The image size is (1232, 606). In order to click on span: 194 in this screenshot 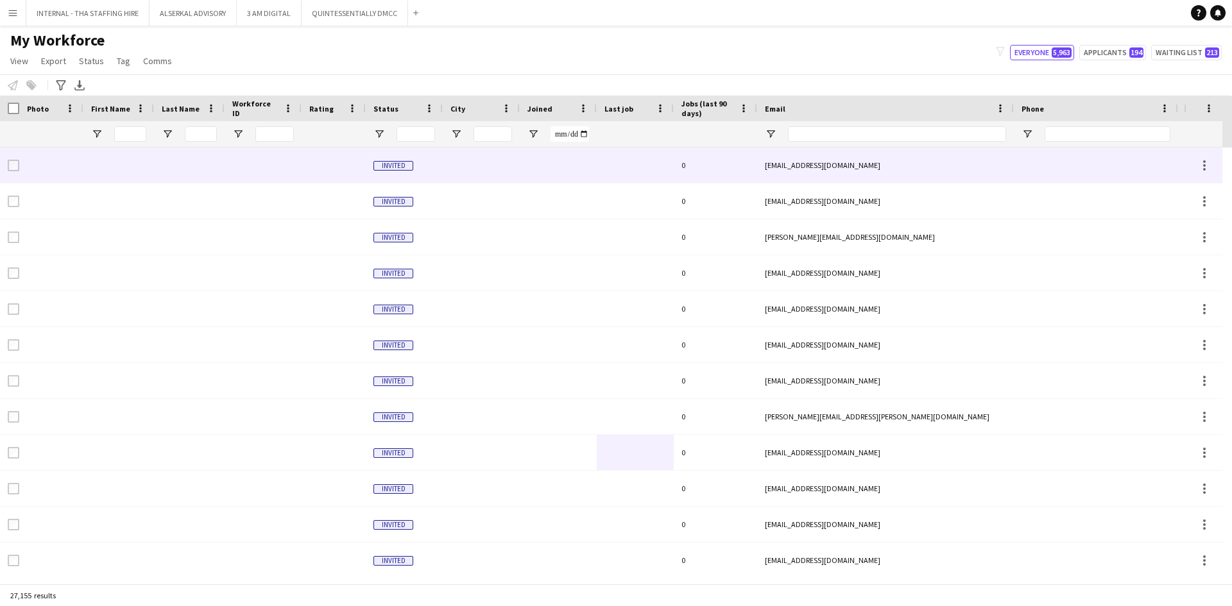, I will do `click(1136, 53)`.